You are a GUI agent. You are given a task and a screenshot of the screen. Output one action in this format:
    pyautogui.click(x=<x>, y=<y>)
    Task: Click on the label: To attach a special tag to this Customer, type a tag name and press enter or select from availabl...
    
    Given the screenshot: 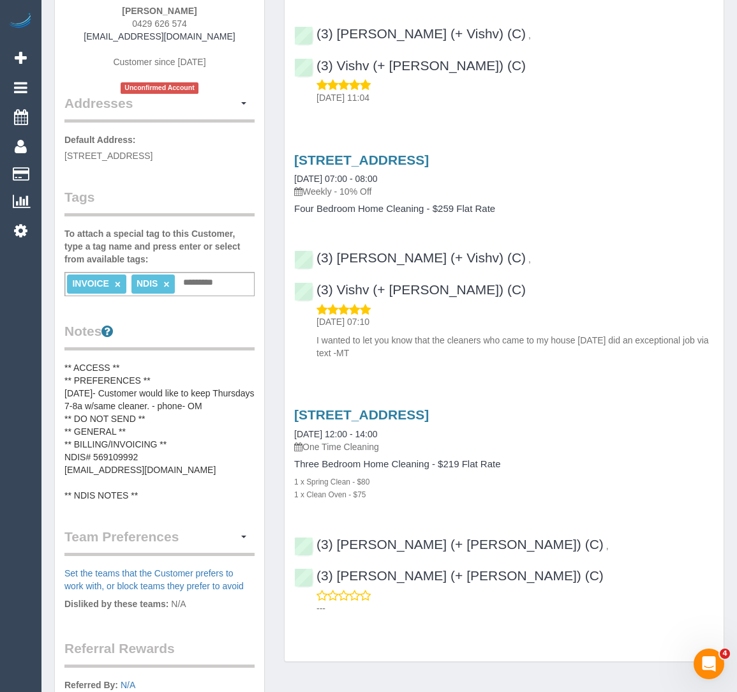 What is the action you would take?
    pyautogui.click(x=160, y=246)
    